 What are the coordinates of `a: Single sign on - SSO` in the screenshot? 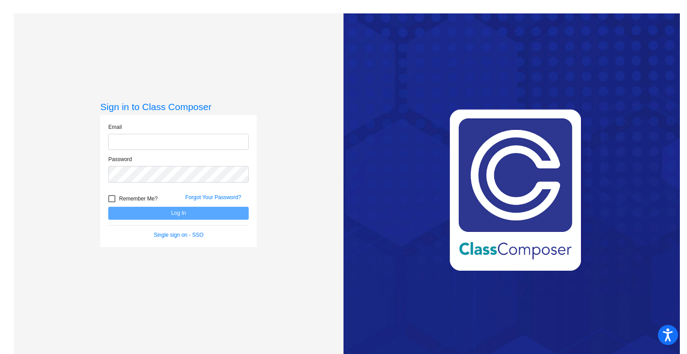 It's located at (178, 235).